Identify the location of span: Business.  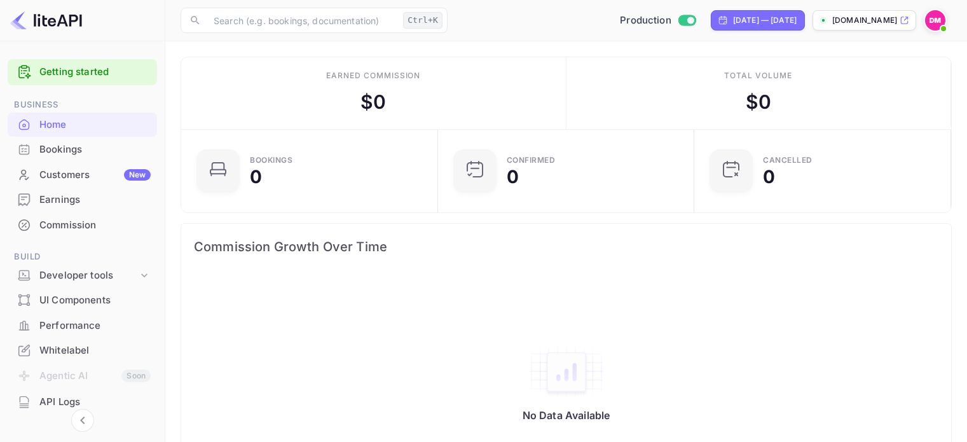
(82, 105).